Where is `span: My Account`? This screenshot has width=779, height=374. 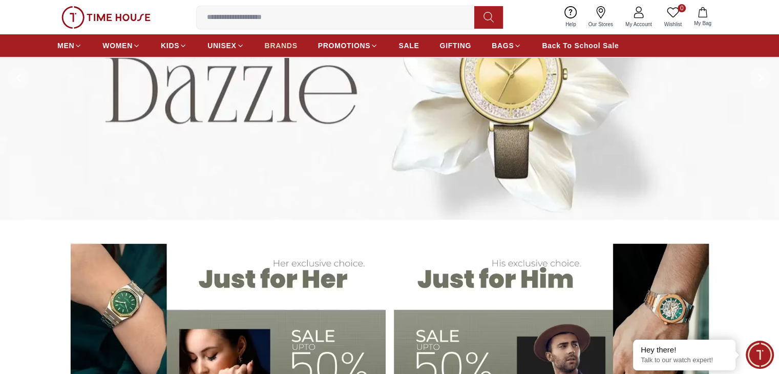 span: My Account is located at coordinates (638, 24).